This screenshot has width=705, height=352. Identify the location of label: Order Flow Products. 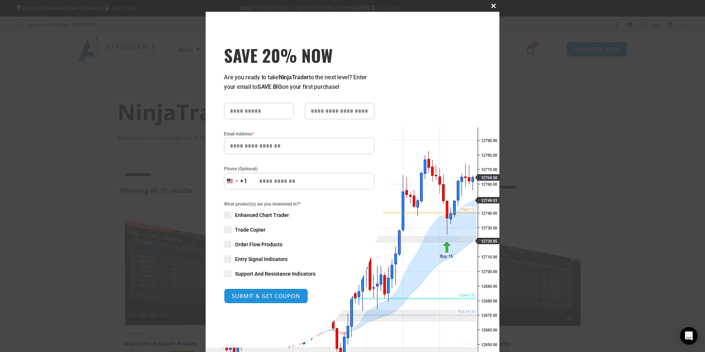
(299, 244).